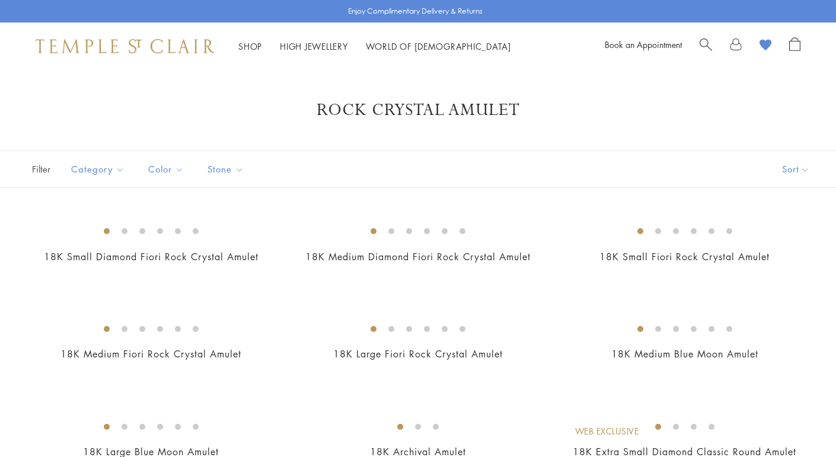 This screenshot has width=836, height=457. I want to click on a: Open Shopping Bag, so click(794, 46).